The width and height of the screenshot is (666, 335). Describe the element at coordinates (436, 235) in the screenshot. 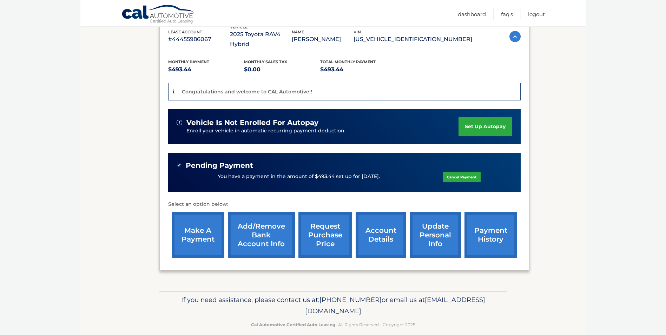

I see `a: update personal info` at that location.